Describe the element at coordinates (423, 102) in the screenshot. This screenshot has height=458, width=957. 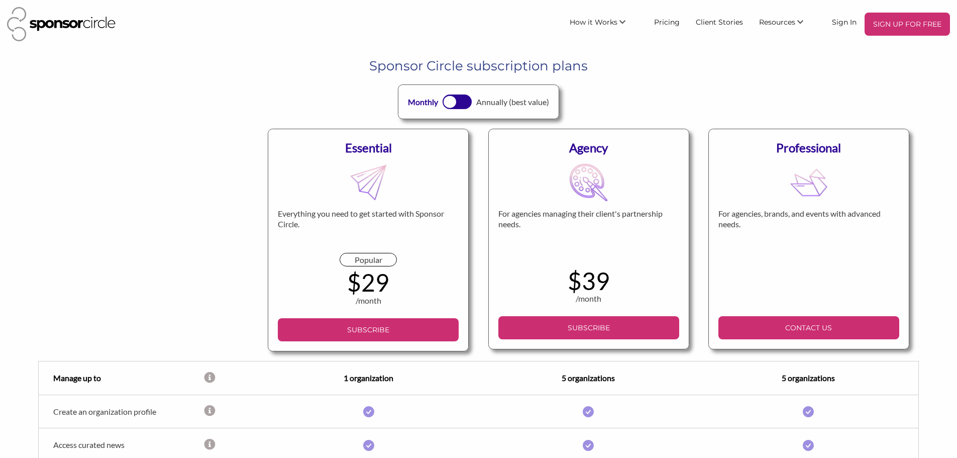
I see `div: Monthly` at that location.